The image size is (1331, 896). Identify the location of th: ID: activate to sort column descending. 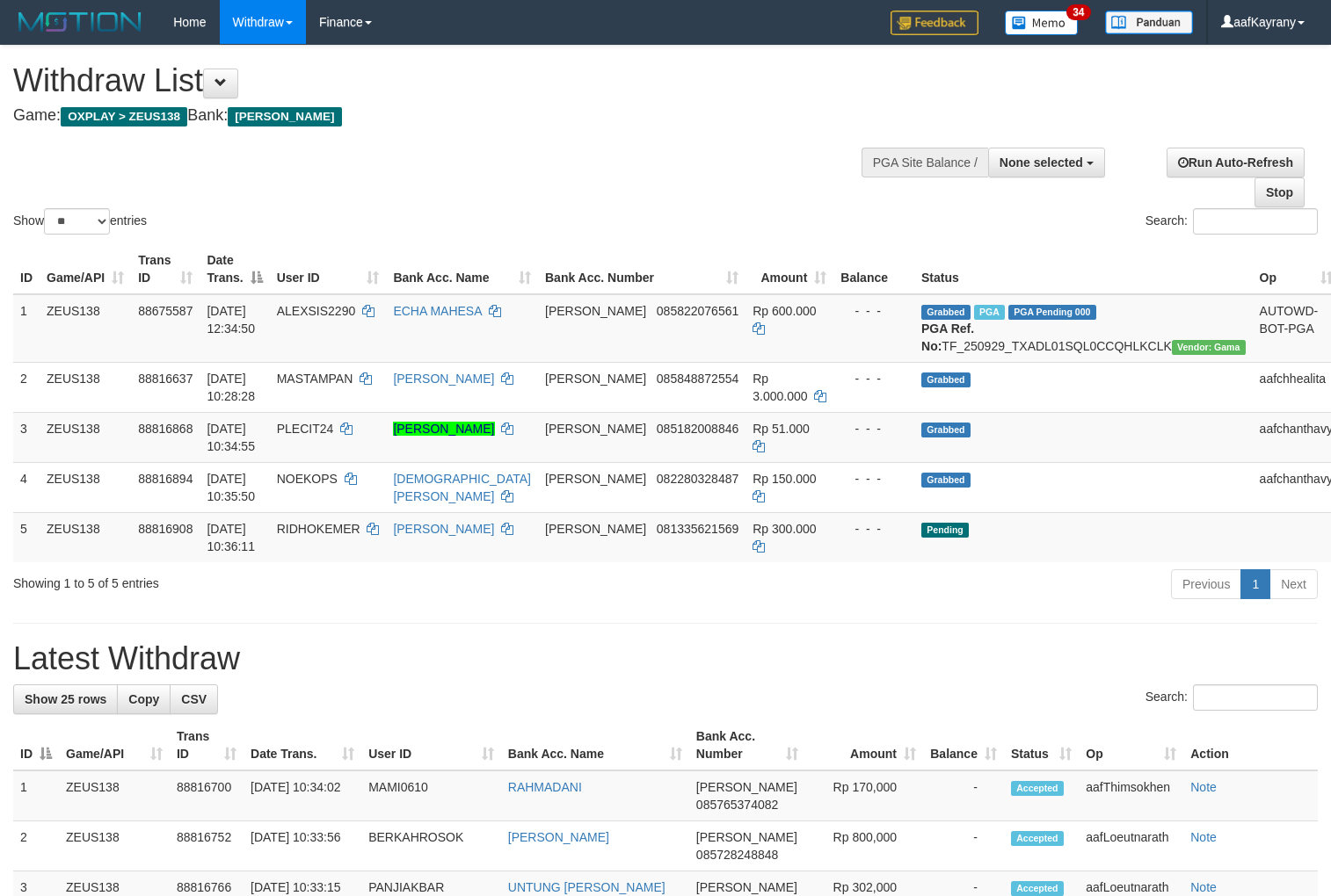
(36, 745).